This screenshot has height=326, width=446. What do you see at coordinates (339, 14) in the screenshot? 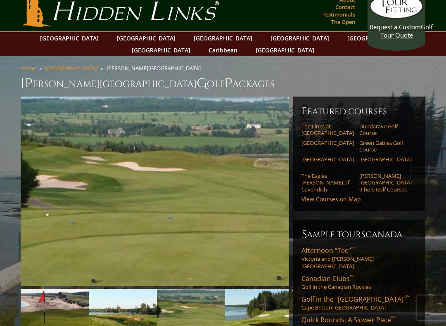
I see `a: Testimonials` at bounding box center [339, 14].